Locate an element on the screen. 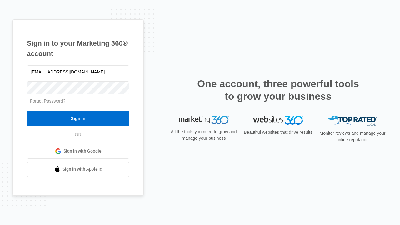 The image size is (400, 225). span: Sign in with Google is located at coordinates (82, 151).